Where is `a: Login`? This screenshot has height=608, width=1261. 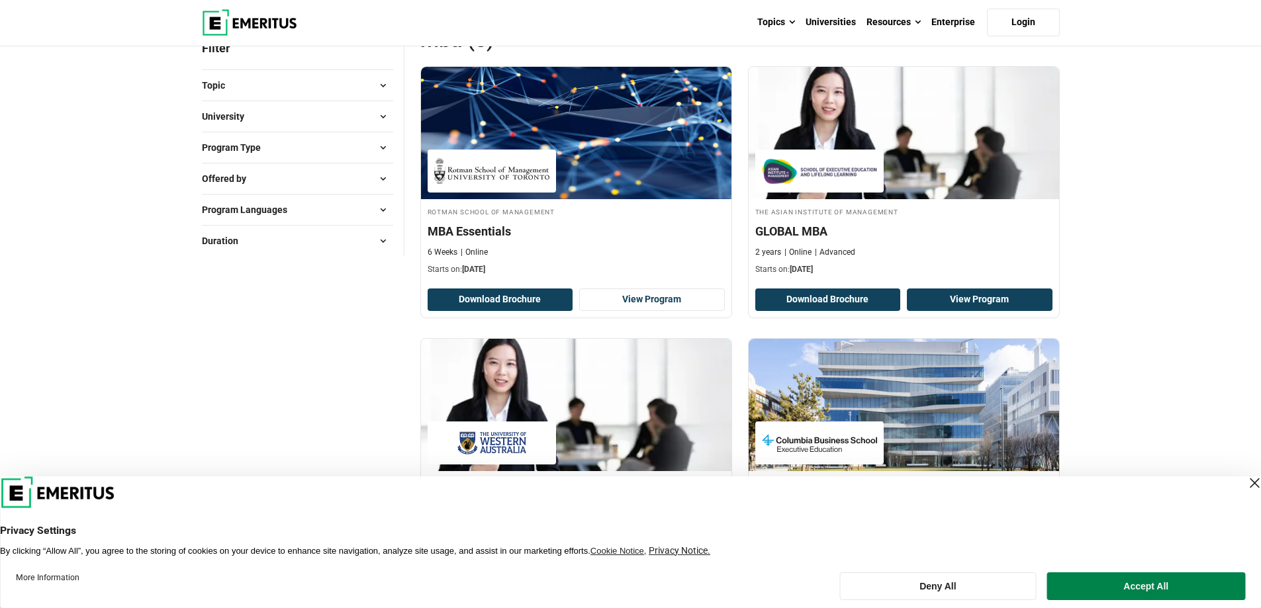 a: Login is located at coordinates (1023, 23).